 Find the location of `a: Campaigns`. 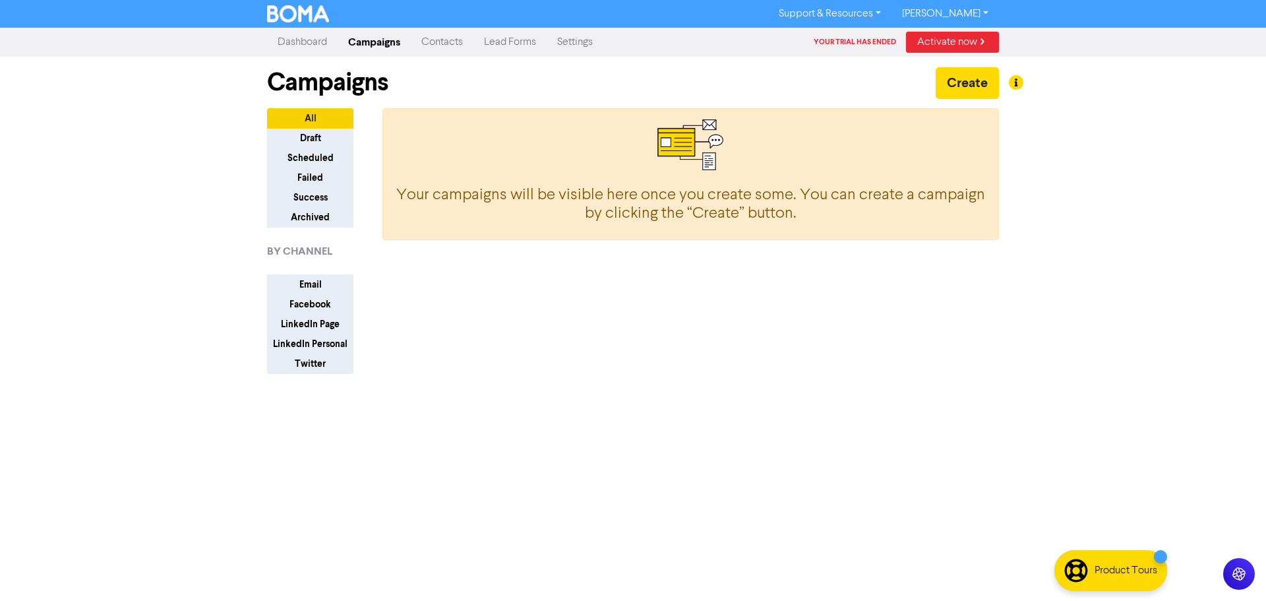

a: Campaigns is located at coordinates (374, 42).